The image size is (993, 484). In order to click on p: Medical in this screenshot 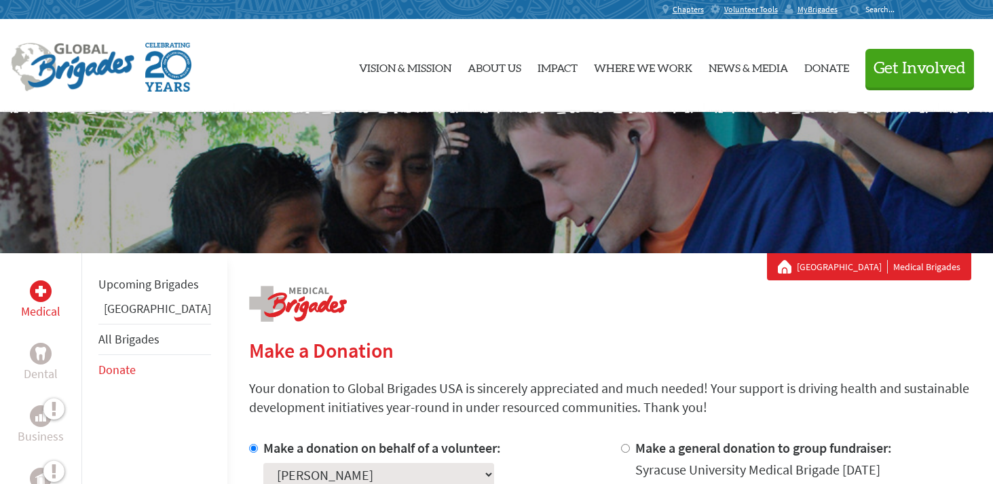, I will do `click(41, 312)`.